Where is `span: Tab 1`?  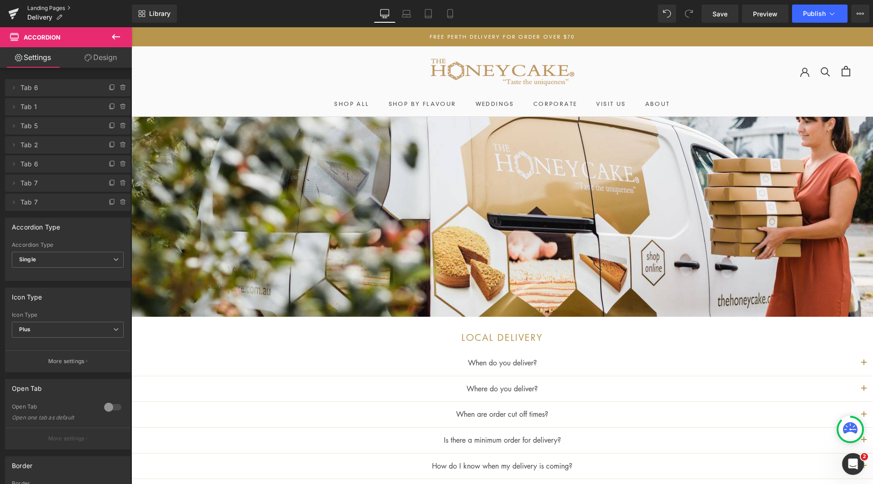 span: Tab 1 is located at coordinates (59, 107).